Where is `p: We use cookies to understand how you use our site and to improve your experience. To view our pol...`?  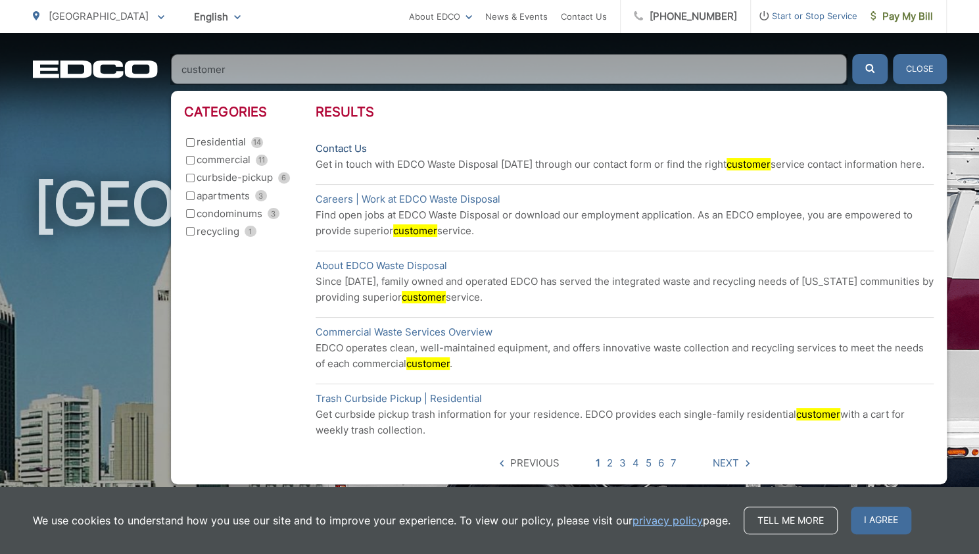 p: We use cookies to understand how you use our site and to improve your experience. To view our pol... is located at coordinates (381, 520).